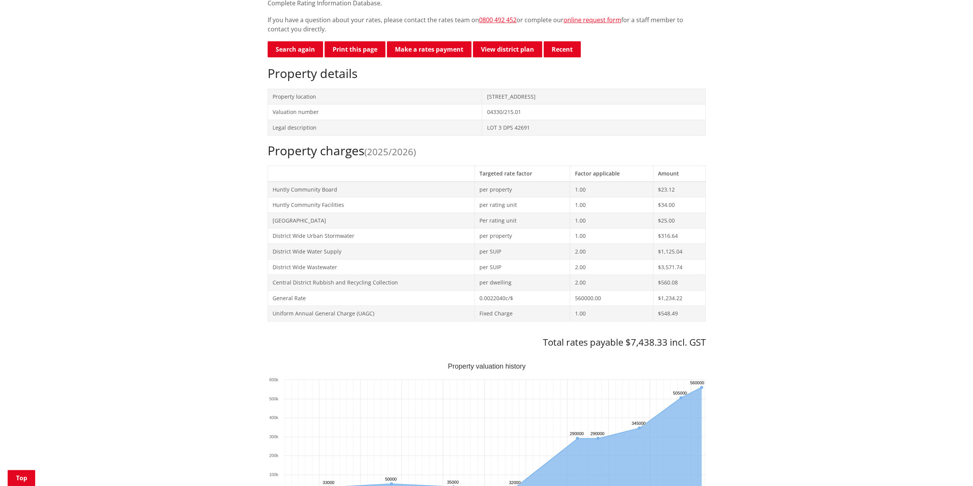  I want to click on text: 100k, so click(274, 474).